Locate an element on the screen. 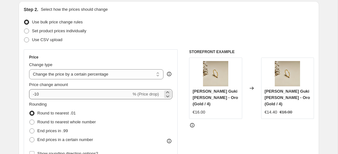 Image resolution: width=338 pixels, height=154 pixels. span: End prices in .99 is located at coordinates (52, 131).